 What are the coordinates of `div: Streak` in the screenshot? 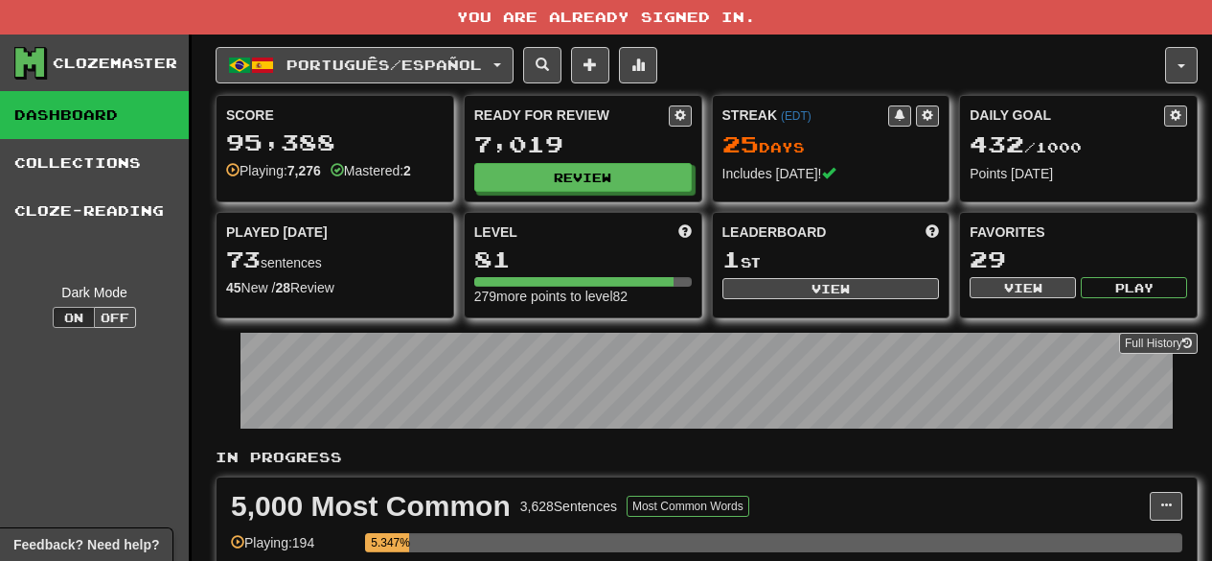 It's located at (806, 115).